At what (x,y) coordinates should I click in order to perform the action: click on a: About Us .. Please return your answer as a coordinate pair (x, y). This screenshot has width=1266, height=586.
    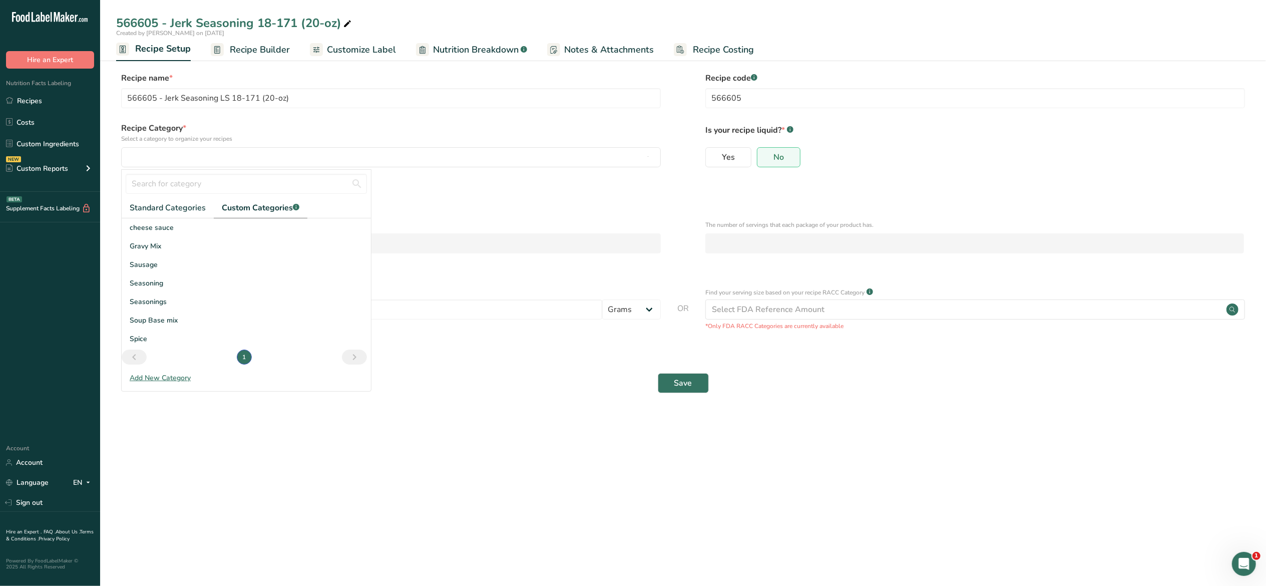
    Looking at the image, I should click on (68, 532).